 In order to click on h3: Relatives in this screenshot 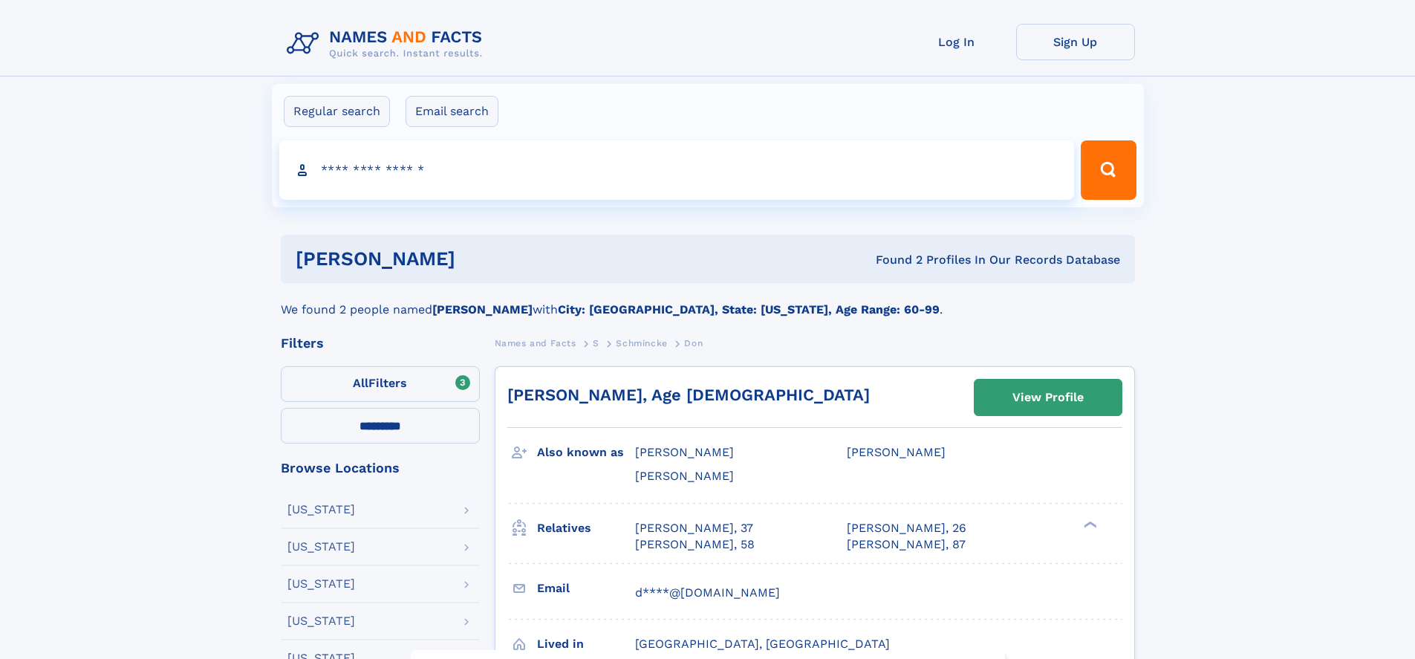, I will do `click(586, 528)`.